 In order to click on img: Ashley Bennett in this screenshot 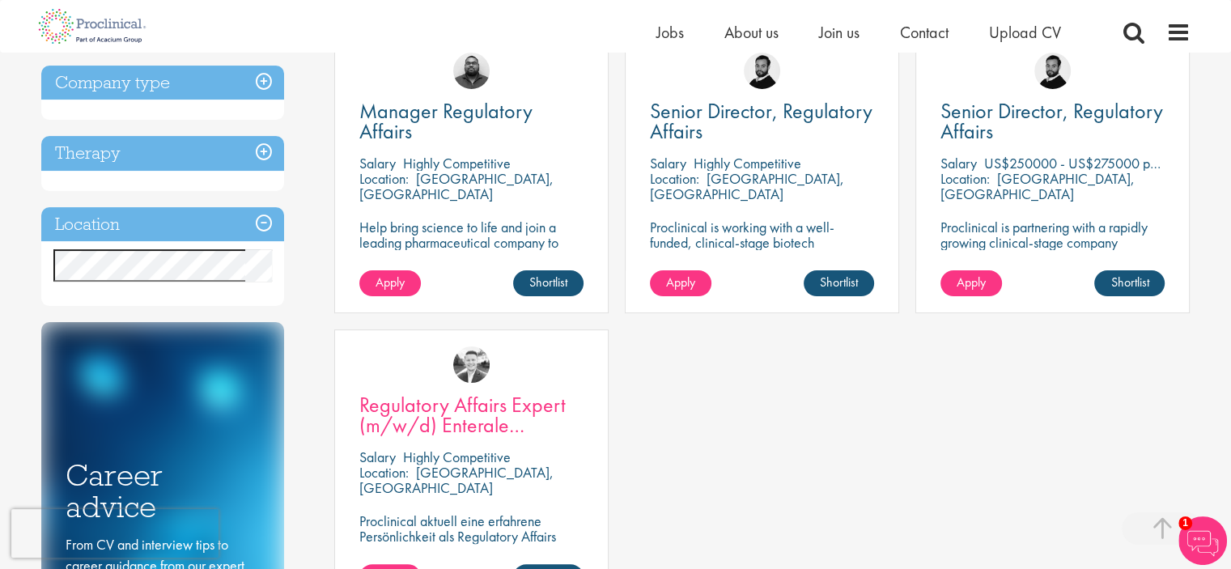, I will do `click(471, 70)`.